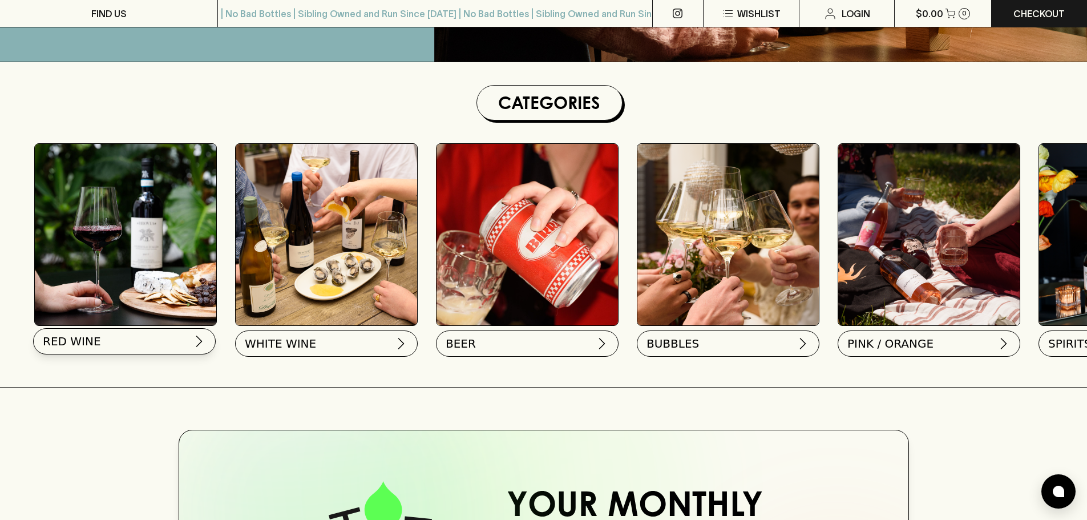  I want to click on span: BUBBLES, so click(673, 343).